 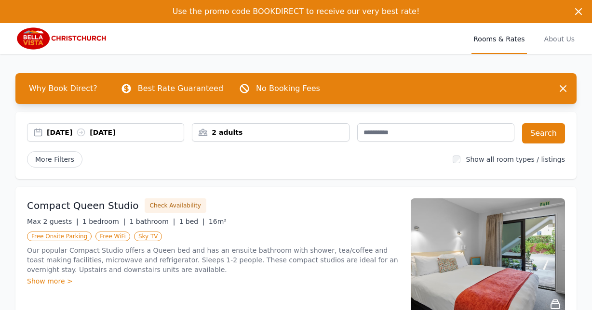 What do you see at coordinates (213, 281) in the screenshot?
I see `div: Show more >` at bounding box center [213, 281].